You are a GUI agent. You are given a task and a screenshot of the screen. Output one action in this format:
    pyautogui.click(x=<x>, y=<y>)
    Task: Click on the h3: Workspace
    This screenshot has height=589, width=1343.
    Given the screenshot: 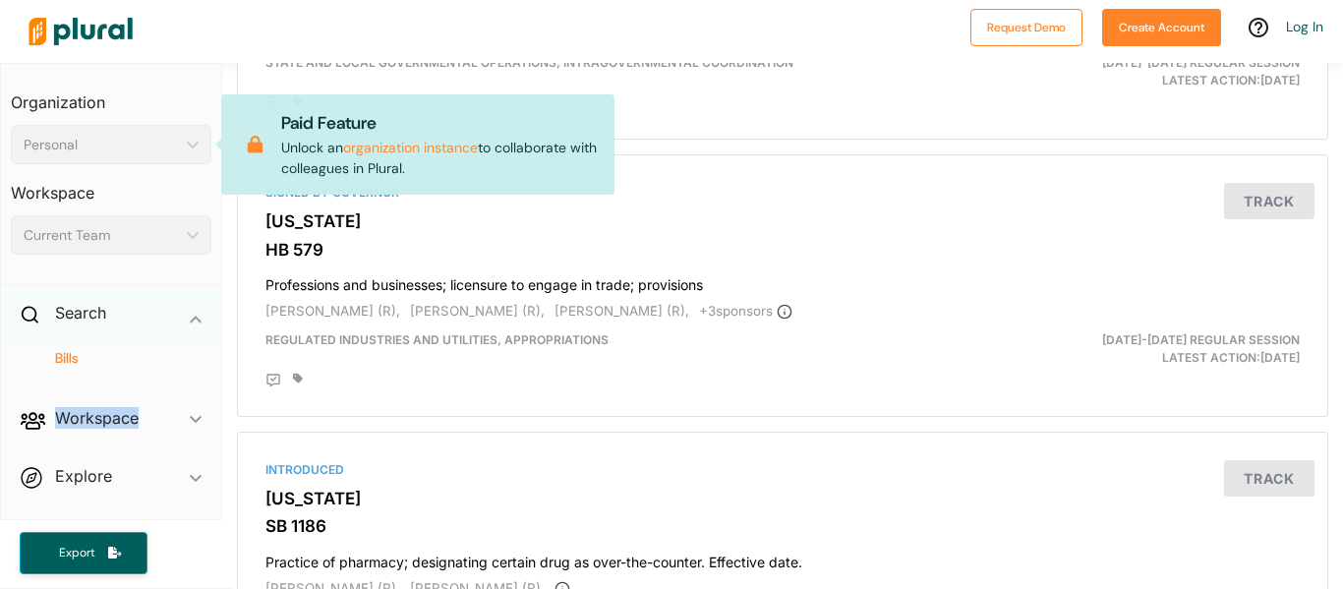 What is the action you would take?
    pyautogui.click(x=111, y=186)
    